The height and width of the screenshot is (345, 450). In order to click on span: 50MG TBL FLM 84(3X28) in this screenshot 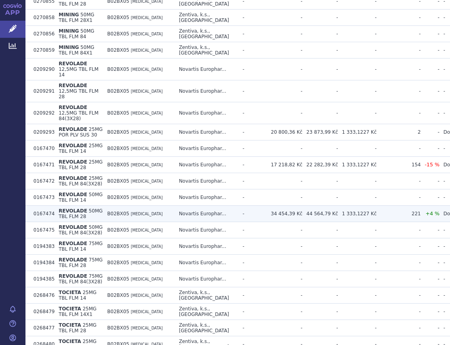, I will do `click(80, 230)`.